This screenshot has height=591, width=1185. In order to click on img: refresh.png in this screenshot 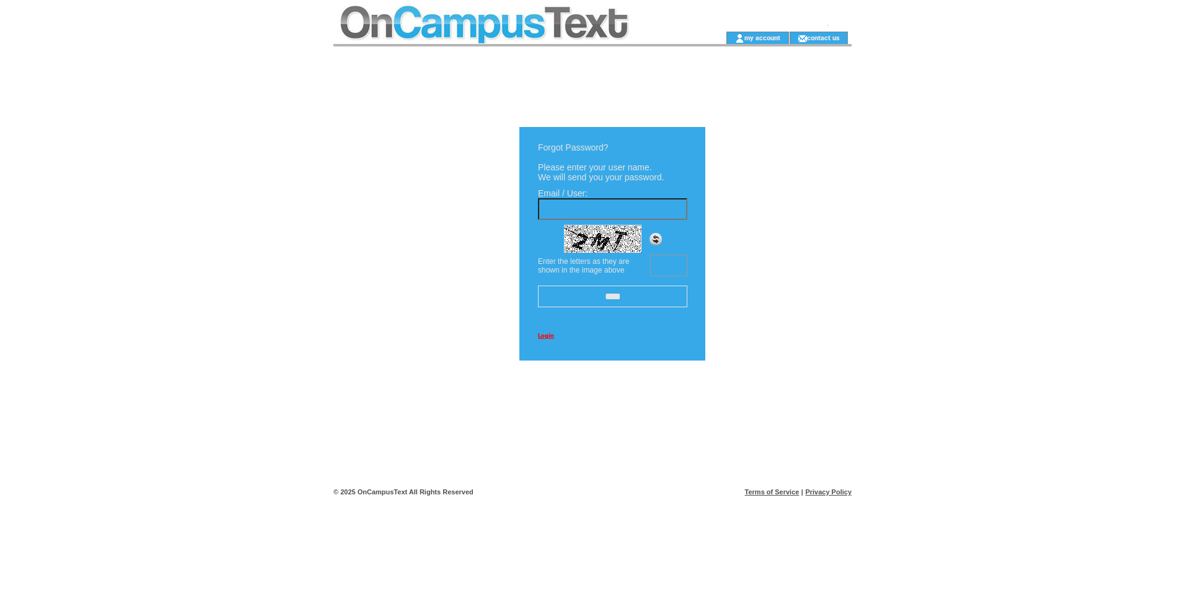, I will do `click(656, 239)`.